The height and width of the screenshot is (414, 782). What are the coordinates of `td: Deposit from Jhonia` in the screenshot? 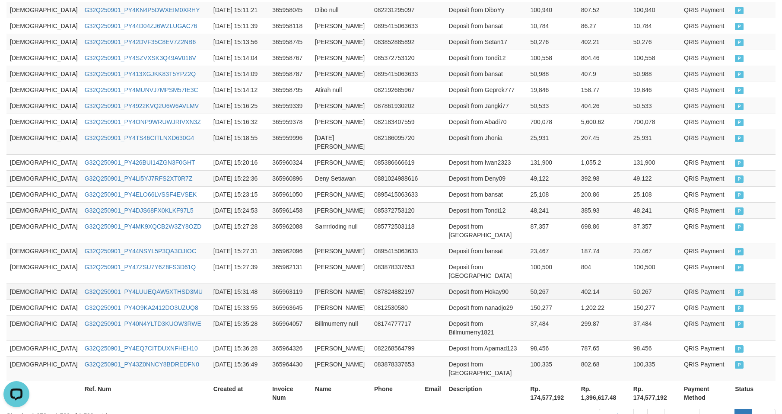 It's located at (486, 142).